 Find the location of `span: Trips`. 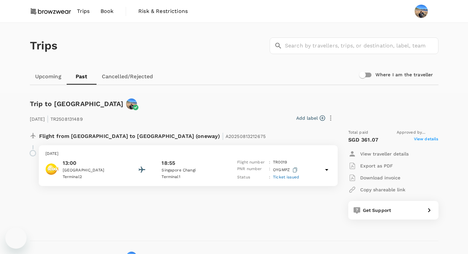

span: Trips is located at coordinates (83, 11).